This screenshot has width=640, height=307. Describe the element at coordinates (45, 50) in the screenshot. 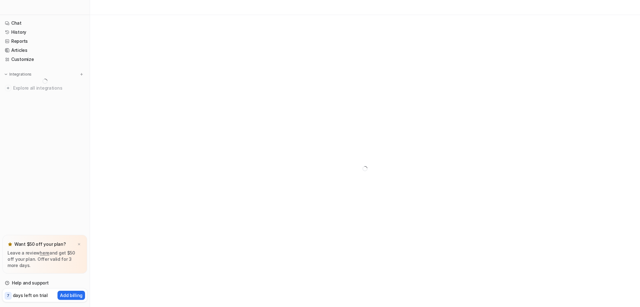

I see `a: Articles` at that location.